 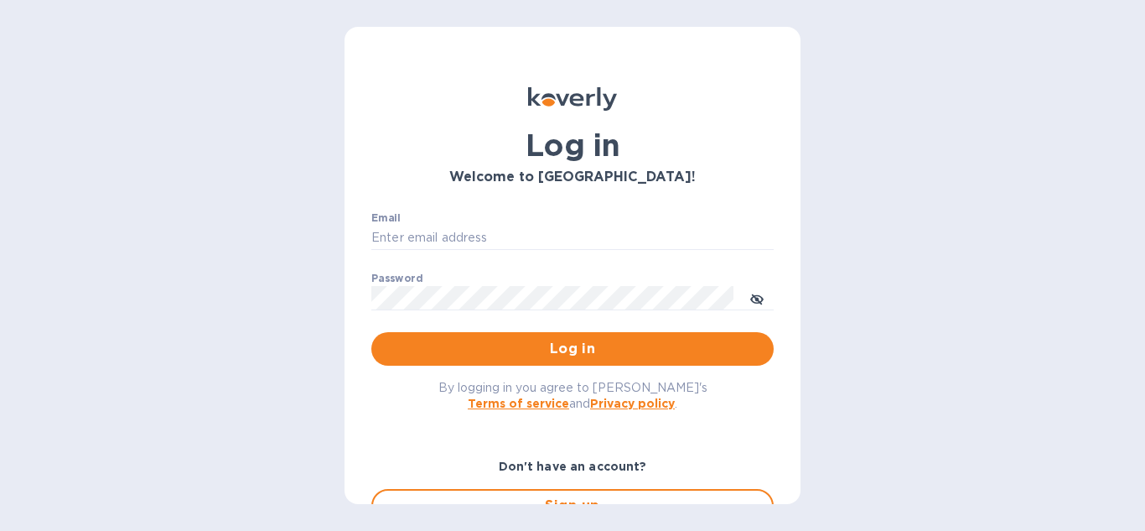 I want to click on b: Terms of service, so click(x=518, y=403).